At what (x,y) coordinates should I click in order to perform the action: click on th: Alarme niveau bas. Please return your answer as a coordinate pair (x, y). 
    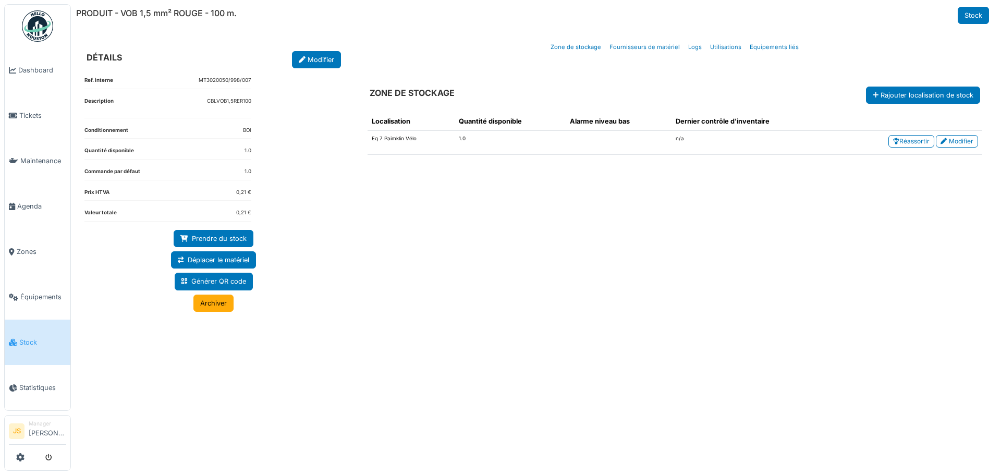
    Looking at the image, I should click on (618, 121).